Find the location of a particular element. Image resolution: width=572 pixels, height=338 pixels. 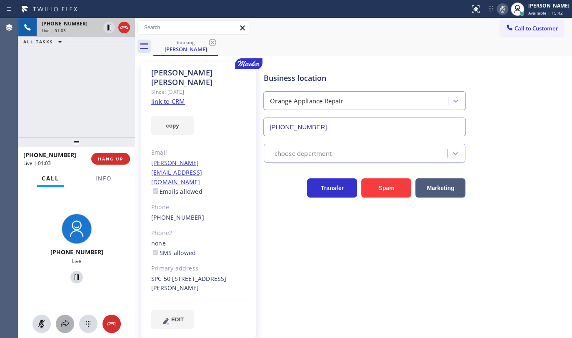

button: EDIT is located at coordinates (172, 319).